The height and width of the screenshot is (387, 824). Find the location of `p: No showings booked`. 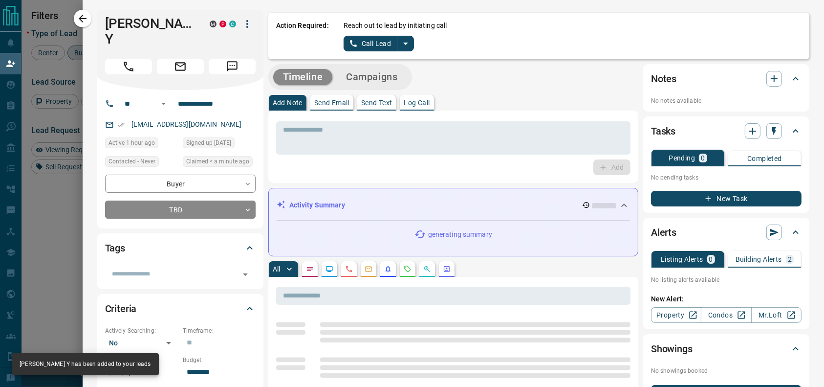

p: No showings booked is located at coordinates (726, 370).